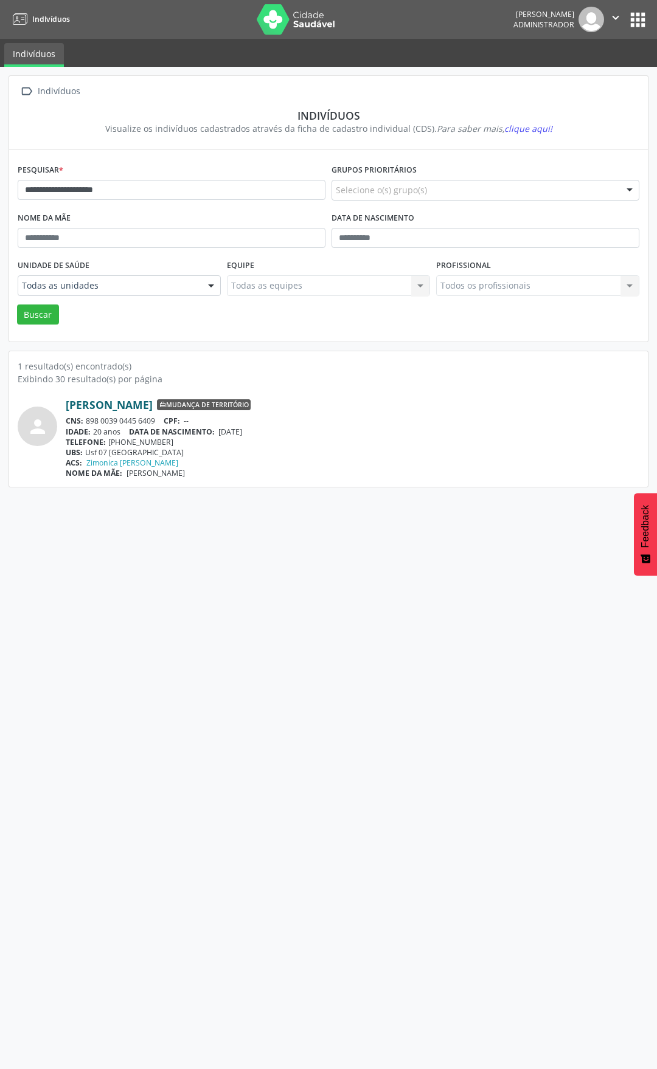 The height and width of the screenshot is (1069, 657). Describe the element at coordinates (74, 463) in the screenshot. I see `span: ACS:` at that location.